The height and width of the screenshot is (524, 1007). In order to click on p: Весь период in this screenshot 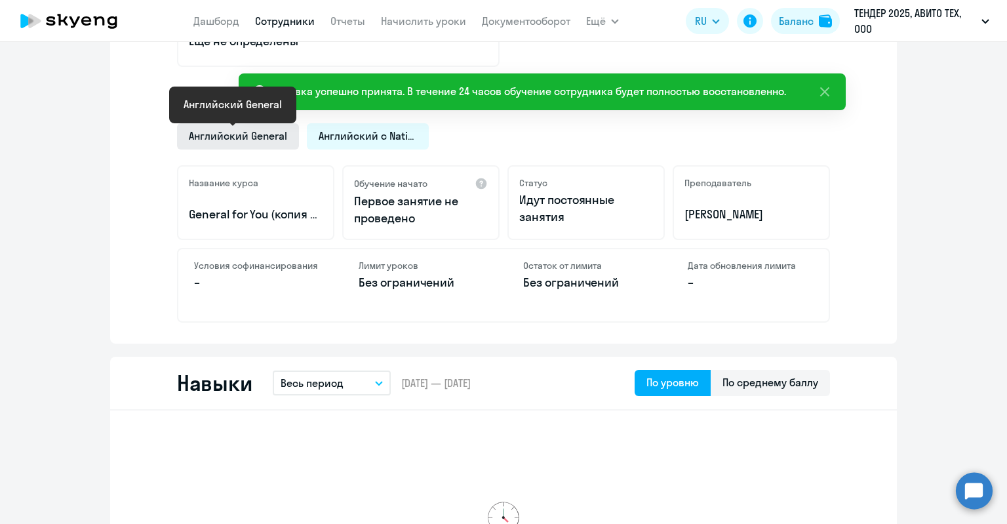, I will do `click(312, 383)`.